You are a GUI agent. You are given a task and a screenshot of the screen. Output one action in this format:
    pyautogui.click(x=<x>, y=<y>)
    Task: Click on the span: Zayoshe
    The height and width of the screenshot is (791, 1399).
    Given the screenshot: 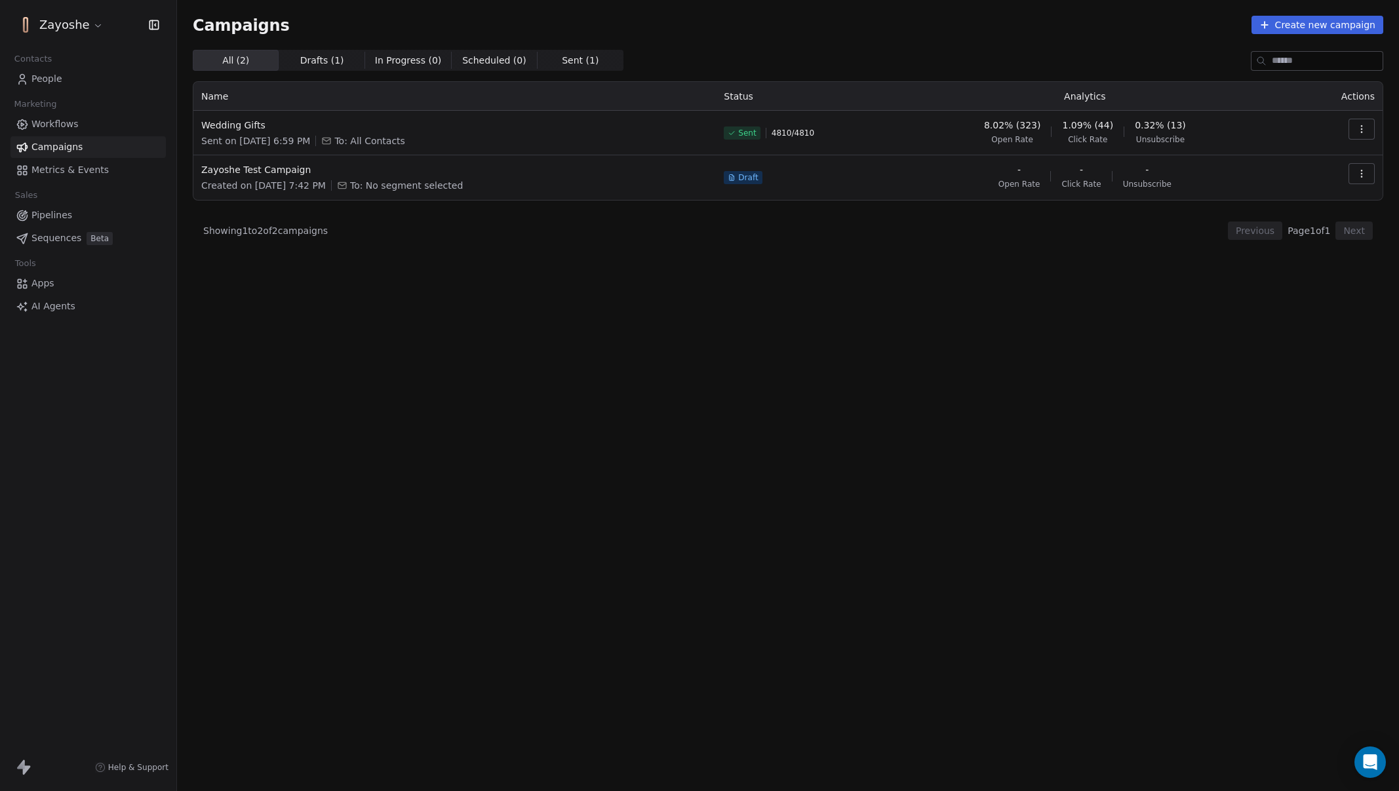 What is the action you would take?
    pyautogui.click(x=64, y=25)
    